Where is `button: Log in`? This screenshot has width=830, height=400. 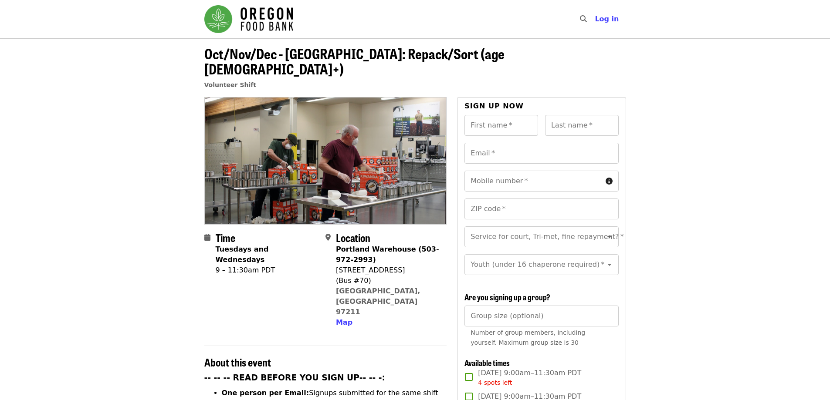
button: Log in is located at coordinates (607, 19).